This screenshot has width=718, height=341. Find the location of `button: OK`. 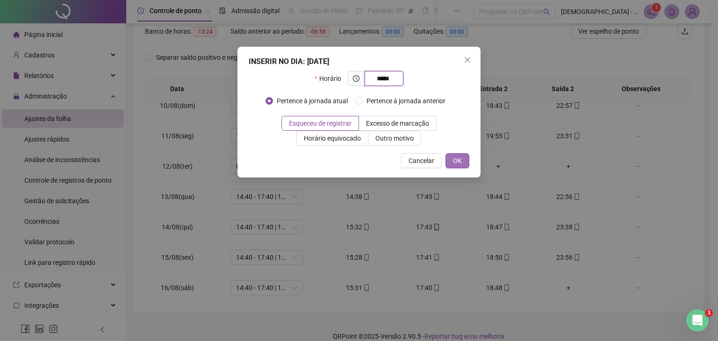

button: OK is located at coordinates (457, 161).